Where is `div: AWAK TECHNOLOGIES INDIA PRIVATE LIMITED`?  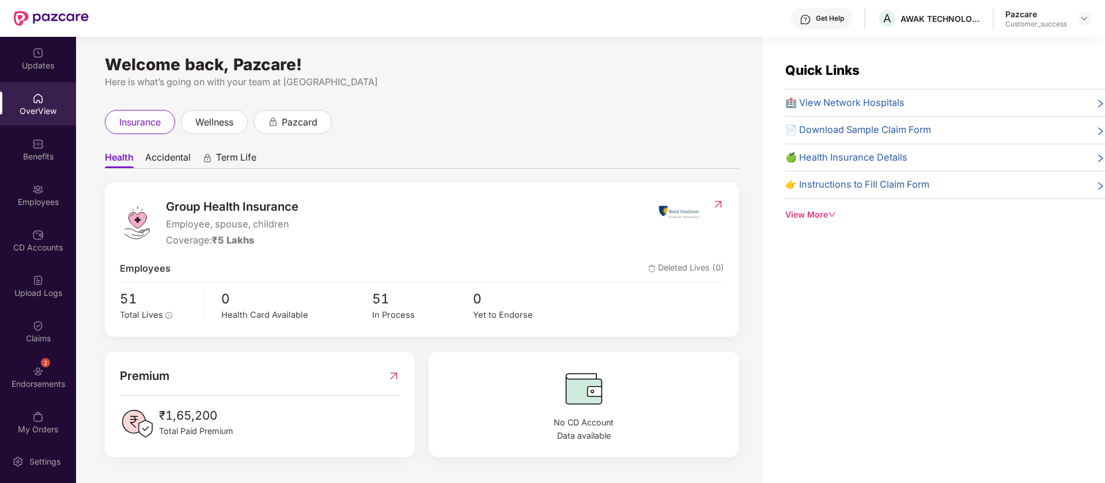 div: AWAK TECHNOLOGIES INDIA PRIVATE LIMITED is located at coordinates (941, 18).